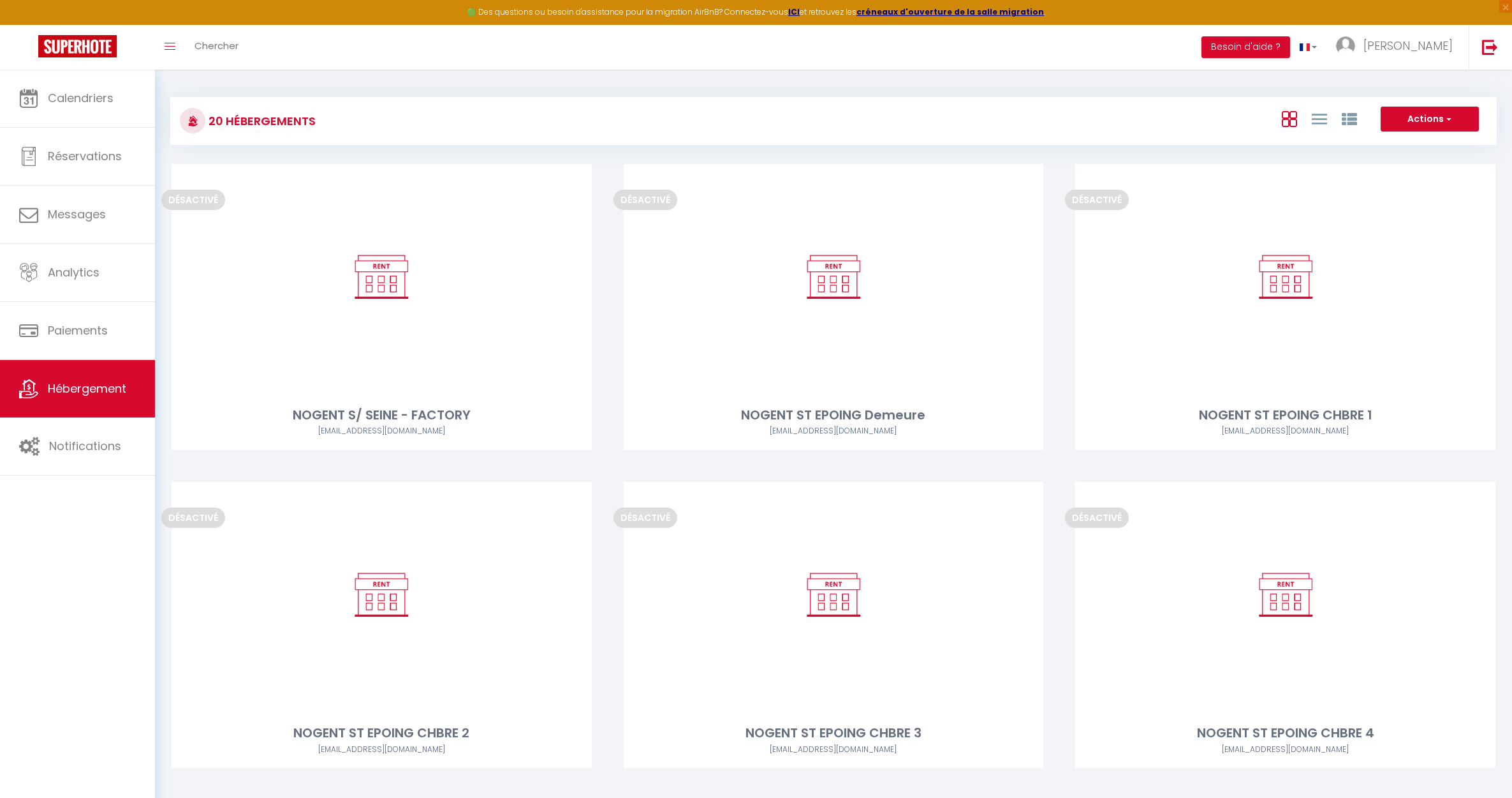 This screenshot has height=798, width=1512. Describe the element at coordinates (80, 98) in the screenshot. I see `span: Calendriers` at that location.